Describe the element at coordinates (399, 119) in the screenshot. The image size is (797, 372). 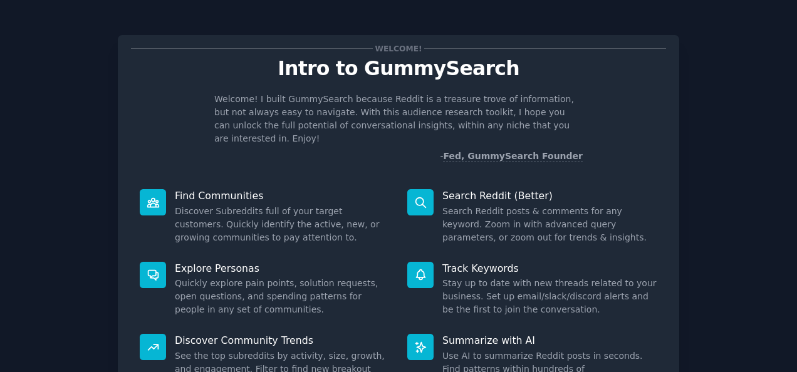
I see `p: Welcome! I built GummySearch because Reddit is a treasure trove of information, but not always ea...` at that location.